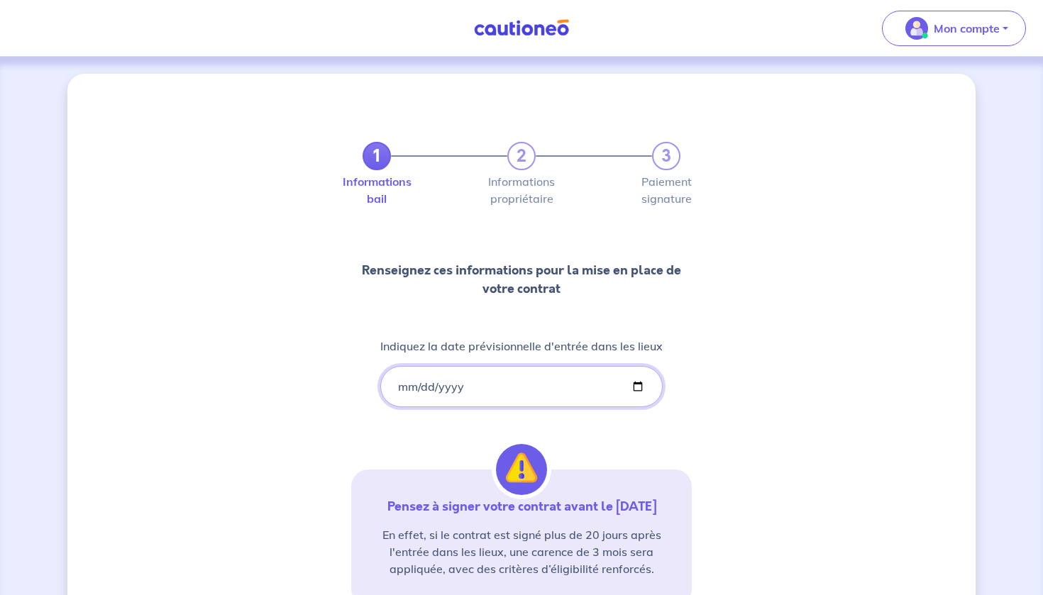 This screenshot has width=1043, height=595. What do you see at coordinates (953, 28) in the screenshot?
I see `button: illu_account_valid_menu.svgMon compte` at bounding box center [953, 28].